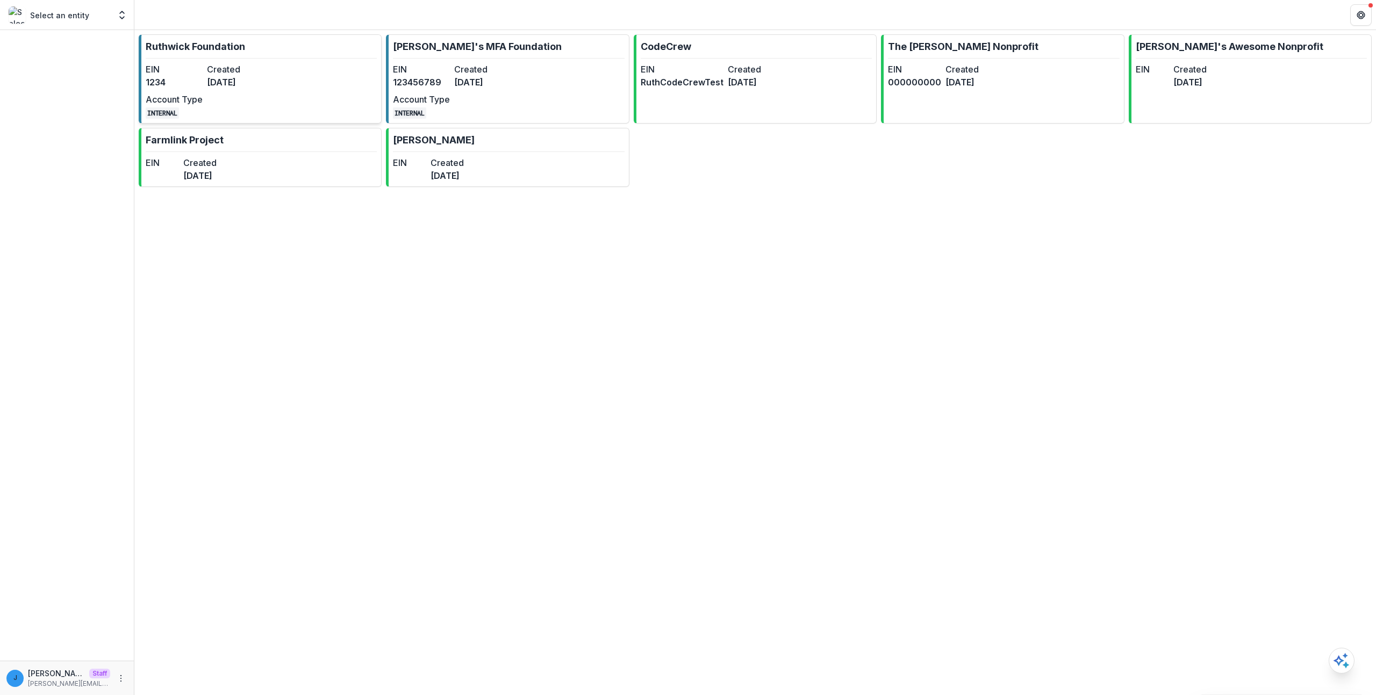  What do you see at coordinates (174, 82) in the screenshot?
I see `dd: 1234` at bounding box center [174, 82].